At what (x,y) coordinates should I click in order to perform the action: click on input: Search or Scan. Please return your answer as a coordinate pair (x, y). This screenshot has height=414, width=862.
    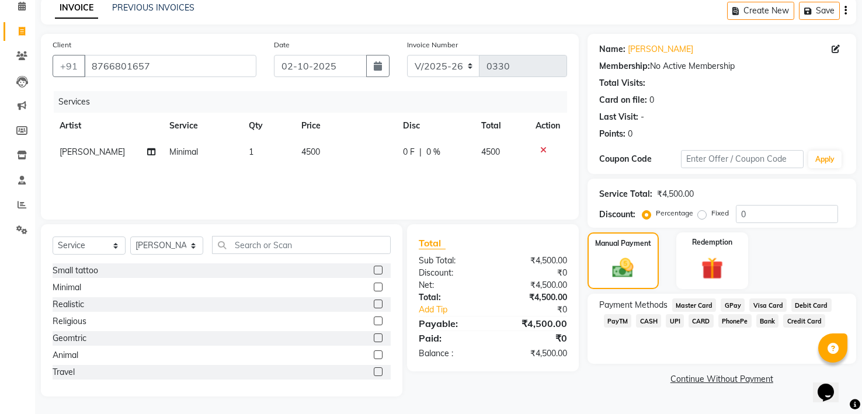
    Looking at the image, I should click on (301, 245).